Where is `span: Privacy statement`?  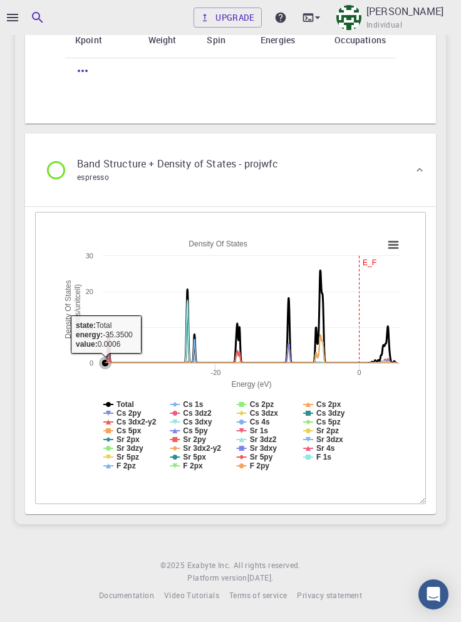
span: Privacy statement is located at coordinates (330, 595).